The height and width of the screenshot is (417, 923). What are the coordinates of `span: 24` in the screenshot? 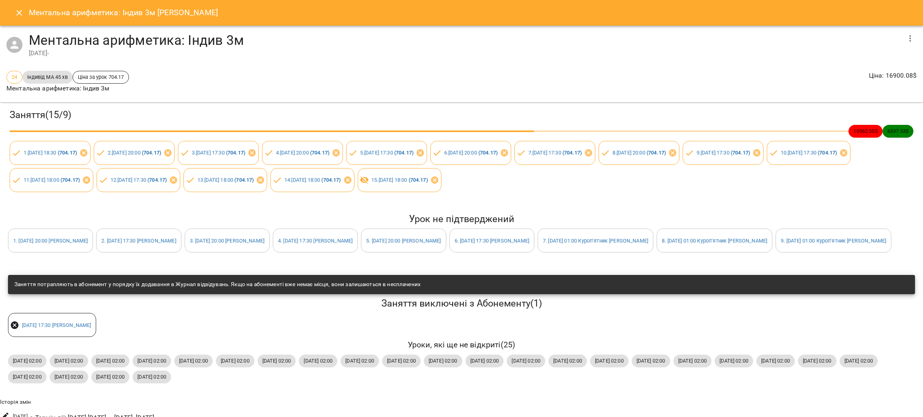 It's located at (14, 77).